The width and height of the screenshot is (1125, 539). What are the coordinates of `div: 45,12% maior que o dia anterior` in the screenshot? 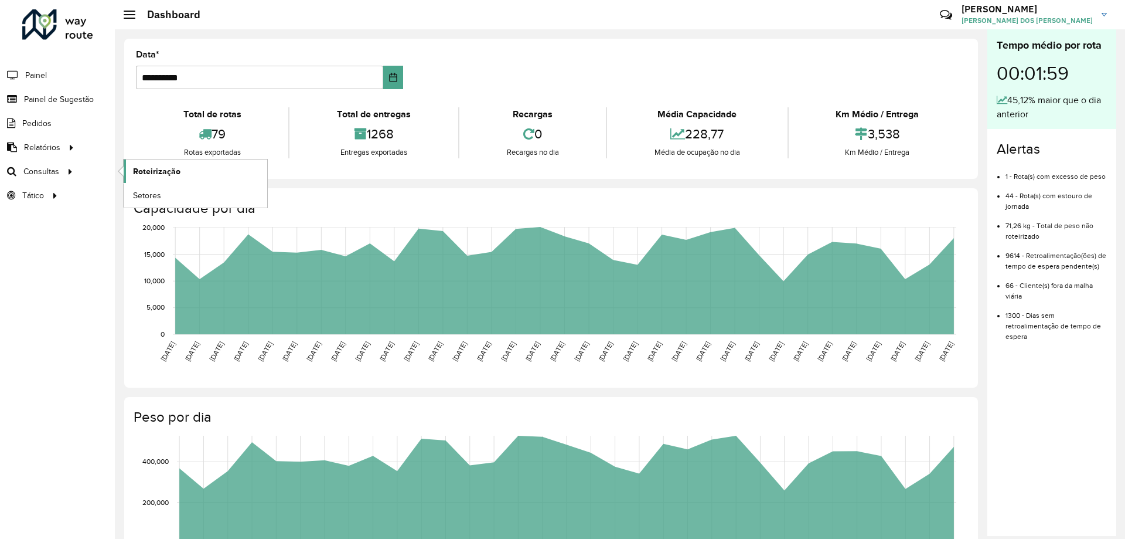 It's located at (1052, 107).